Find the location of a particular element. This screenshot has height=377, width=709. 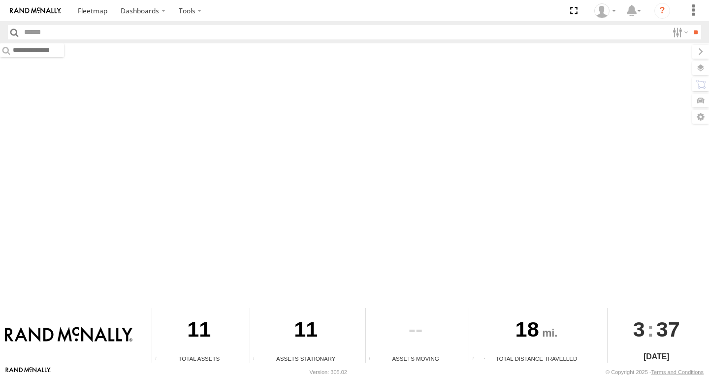

span: 37 is located at coordinates (668, 329).